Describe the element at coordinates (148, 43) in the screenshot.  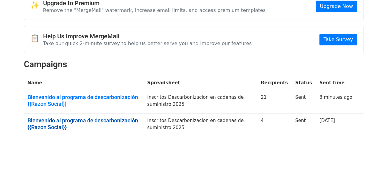
I see `p: Take our quick 2-minute survey to help us better serve you and improve our features` at that location.